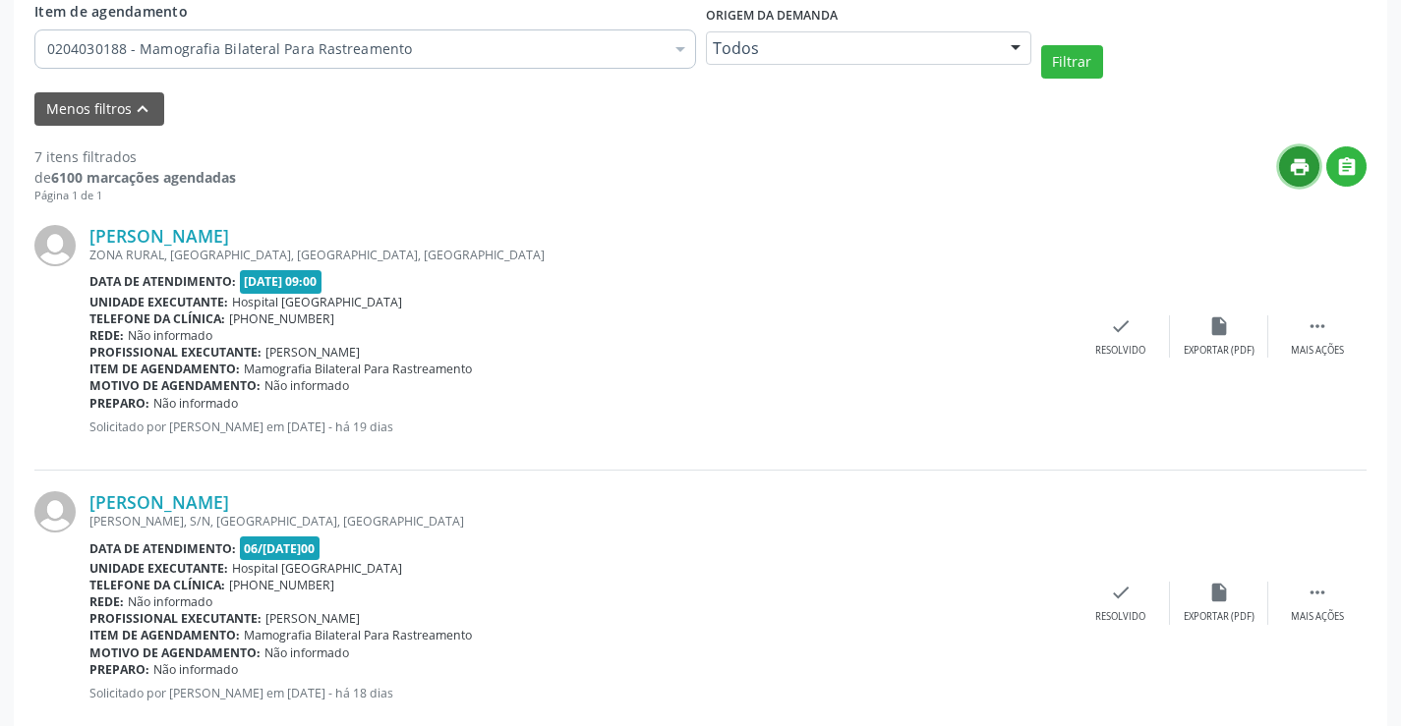 The height and width of the screenshot is (726, 1401). I want to click on button: Filtrar, so click(1071, 62).